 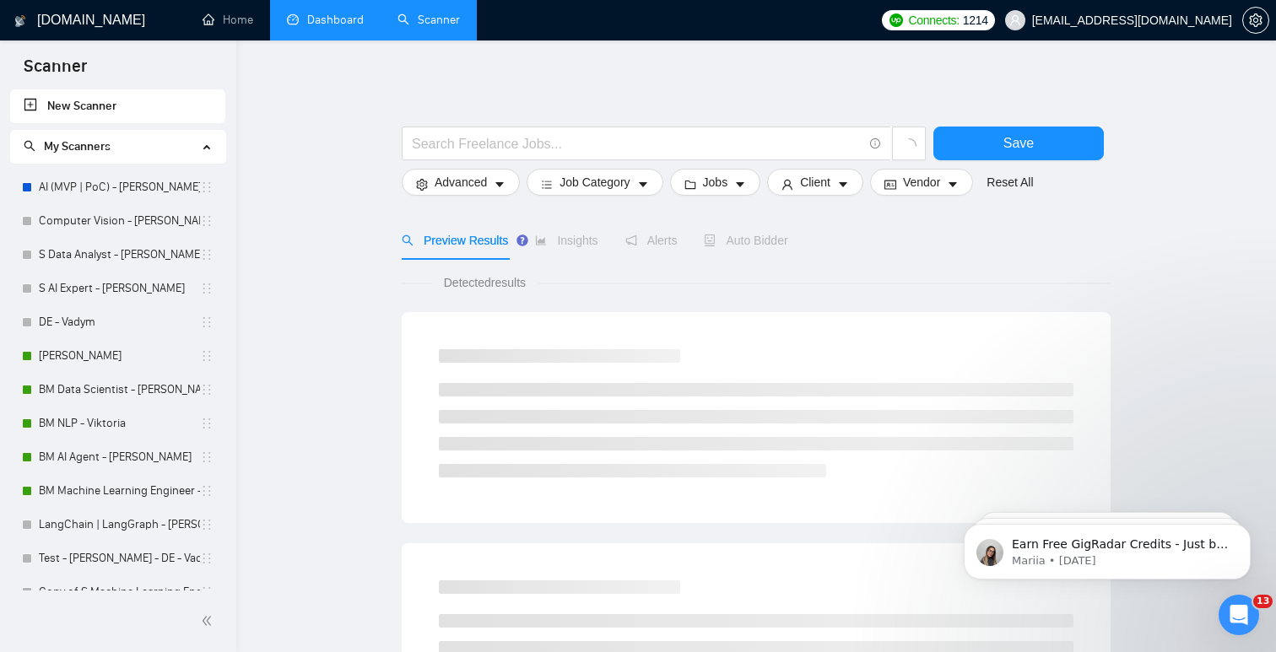 I want to click on li: BM AI Agent - Viktoria, so click(x=117, y=457).